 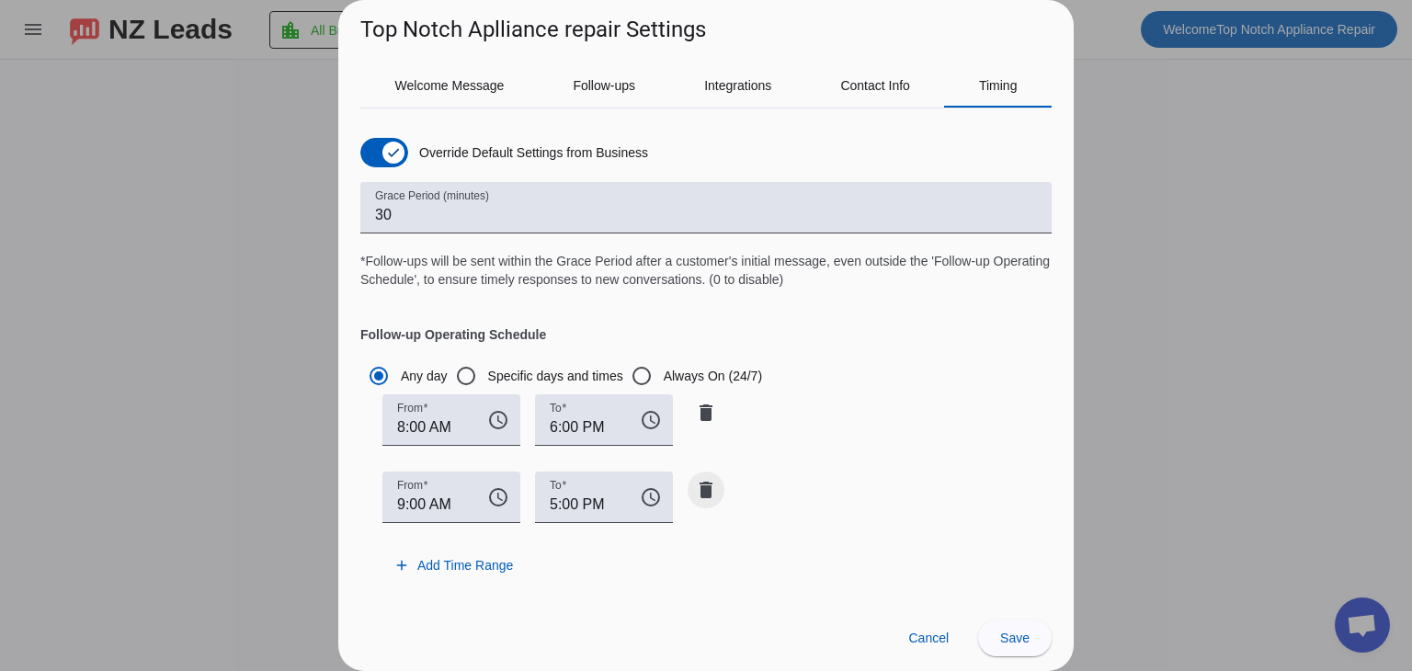 What do you see at coordinates (710, 376) in the screenshot?
I see `label: Always On (24/7)` at bounding box center [710, 376].